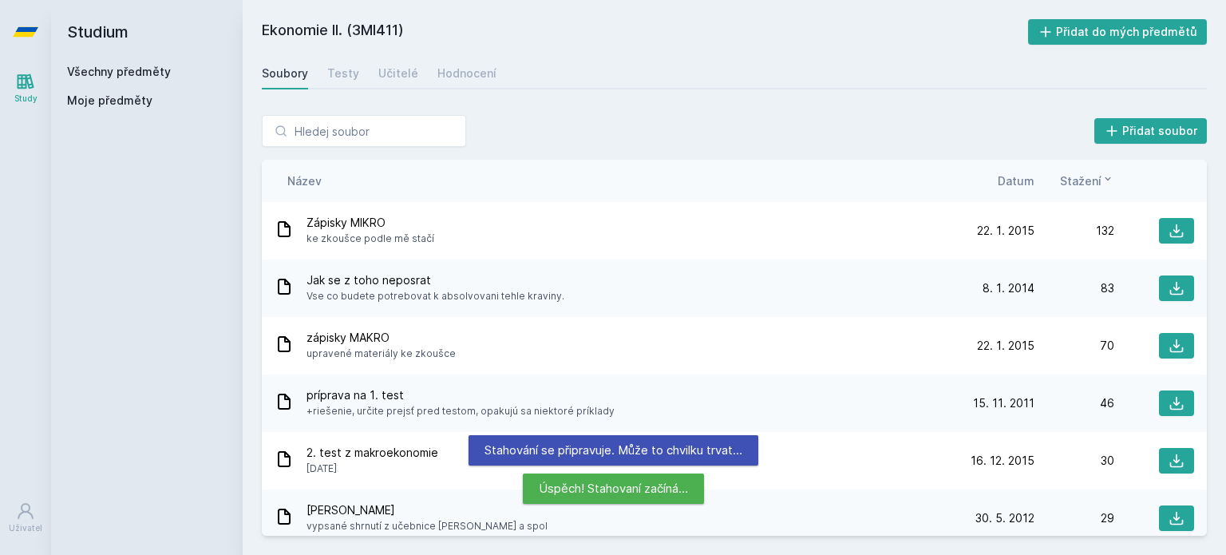 Image resolution: width=1226 pixels, height=555 pixels. What do you see at coordinates (370, 239) in the screenshot?
I see `span: ke zkoušce podle mě stačí` at bounding box center [370, 239].